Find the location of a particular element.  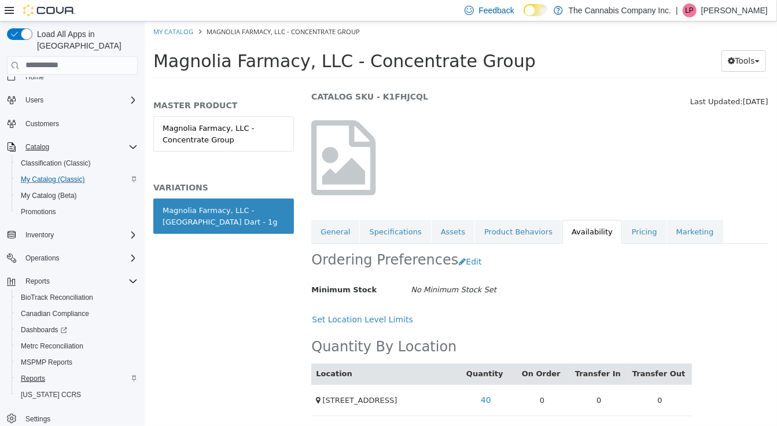

h5: CATALOG SKU - K1FHJCQL is located at coordinates (336, 75).